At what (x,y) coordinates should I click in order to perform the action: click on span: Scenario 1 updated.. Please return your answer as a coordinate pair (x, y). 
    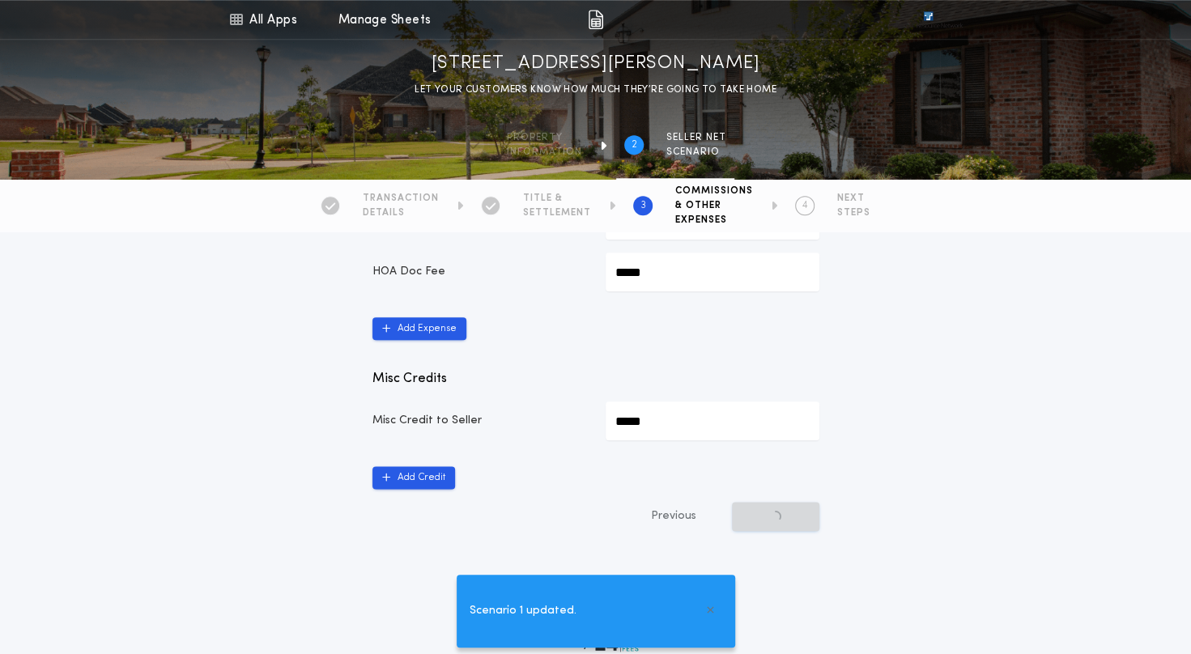
    Looking at the image, I should click on (523, 611).